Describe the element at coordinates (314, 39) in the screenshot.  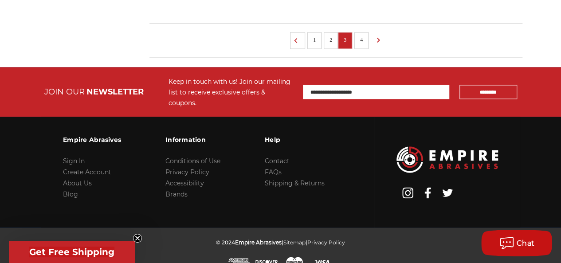
I see `a: 1` at that location.